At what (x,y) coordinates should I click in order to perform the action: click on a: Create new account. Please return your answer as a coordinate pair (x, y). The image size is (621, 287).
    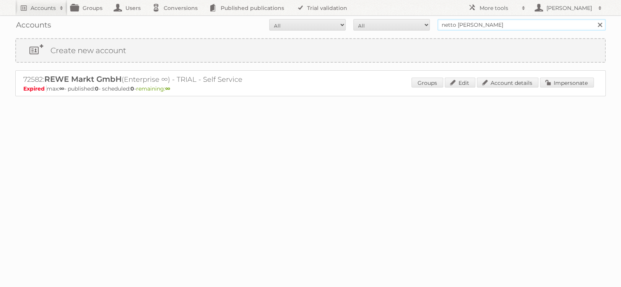
    Looking at the image, I should click on (310, 50).